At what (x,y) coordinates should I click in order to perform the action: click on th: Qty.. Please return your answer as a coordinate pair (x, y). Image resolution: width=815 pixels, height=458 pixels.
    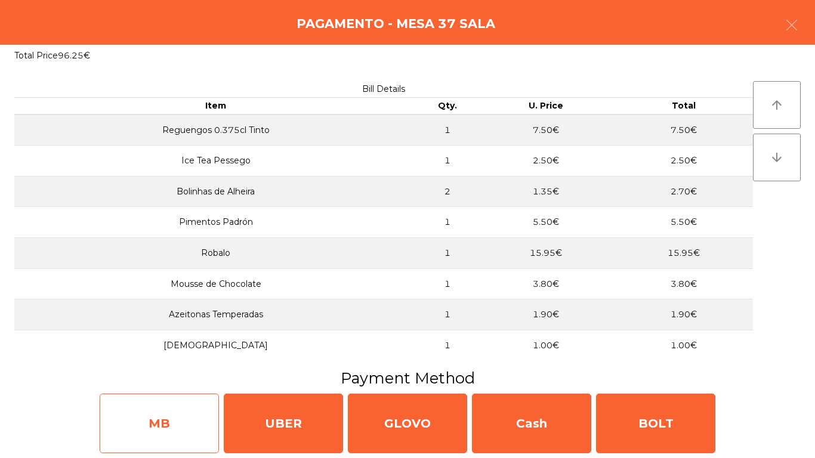
    Looking at the image, I should click on (447, 106).